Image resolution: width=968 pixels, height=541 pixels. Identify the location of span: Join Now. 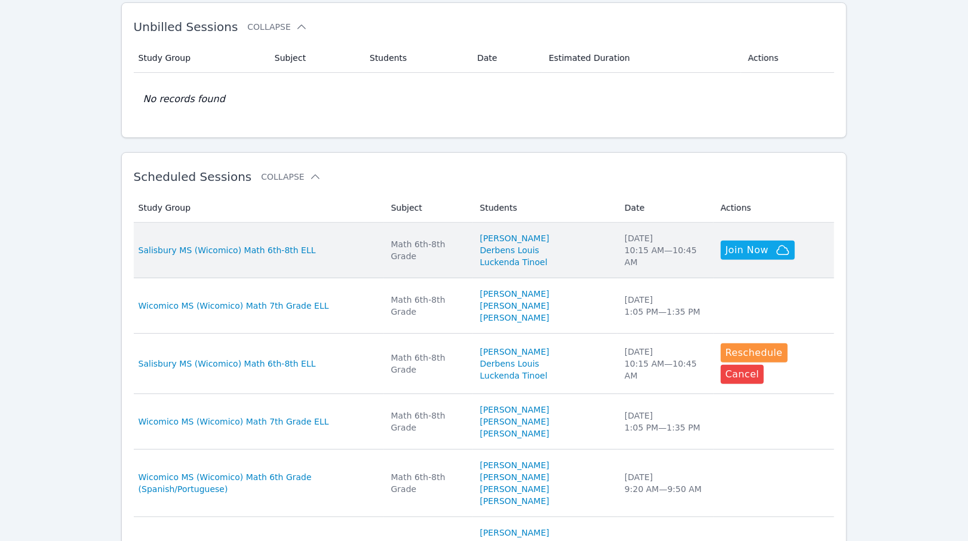
(747, 250).